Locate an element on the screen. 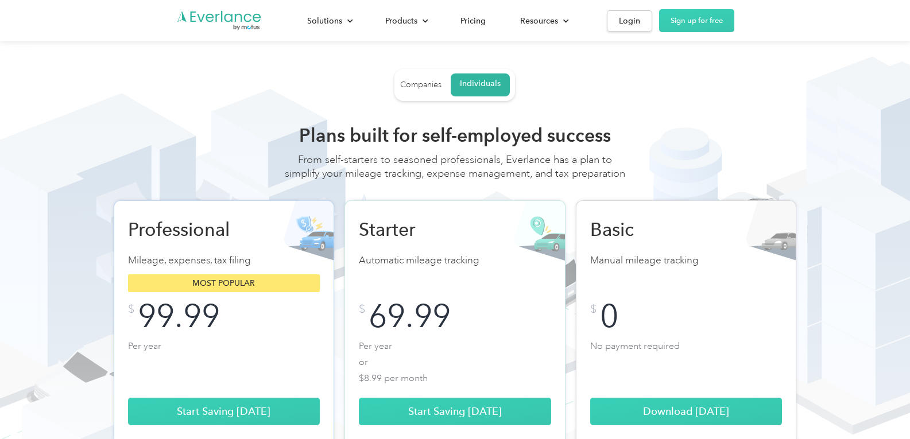 The image size is (910, 439). h2: Basic is located at coordinates (650, 230).